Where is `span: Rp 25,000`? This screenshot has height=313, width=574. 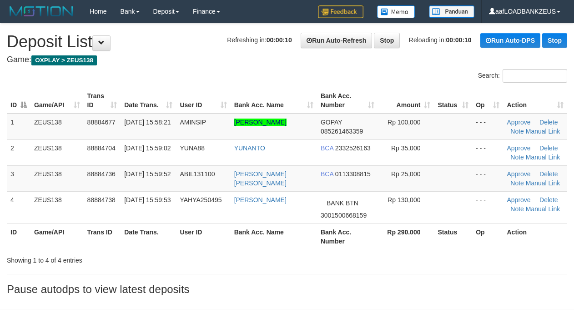
span: Rp 25,000 is located at coordinates (406, 174).